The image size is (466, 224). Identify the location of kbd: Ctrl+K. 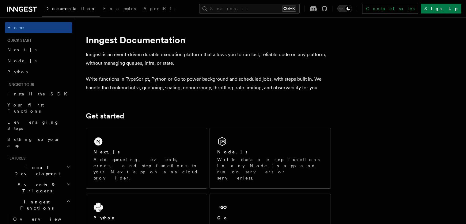
(289, 9).